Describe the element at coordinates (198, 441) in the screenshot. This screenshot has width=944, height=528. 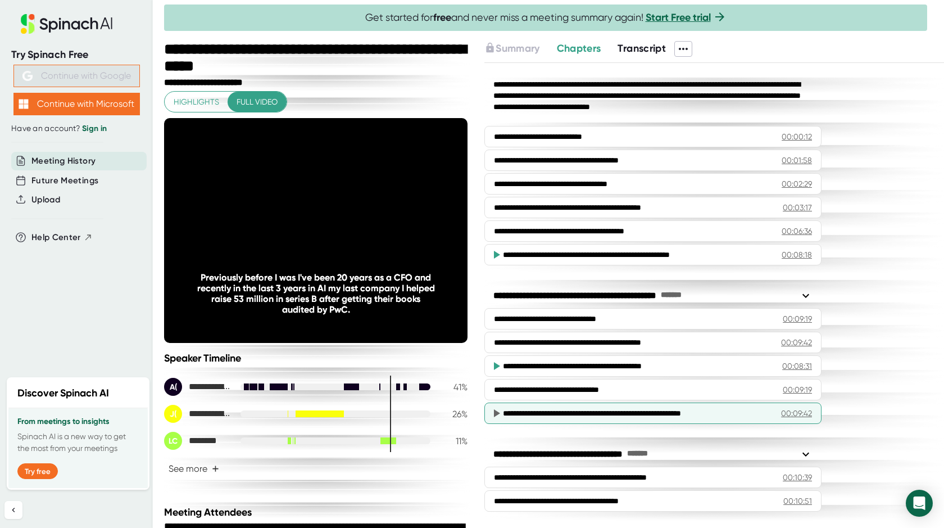
I see `div: Lin Chan` at that location.